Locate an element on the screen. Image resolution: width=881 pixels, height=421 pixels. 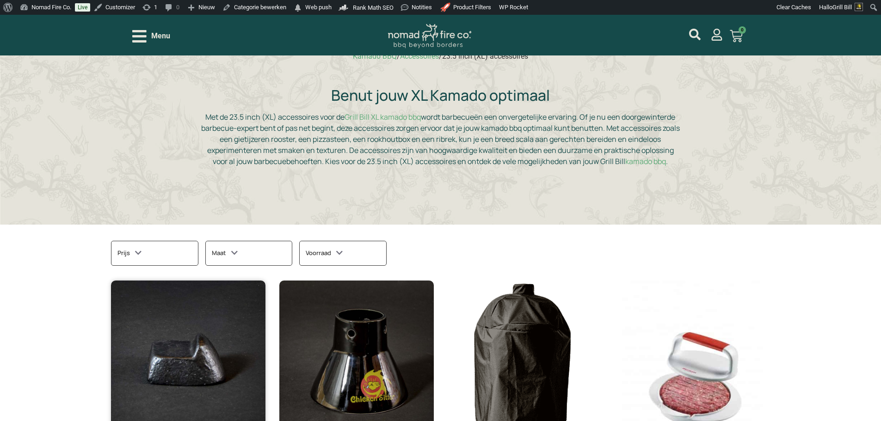
a: Grill Bill XL kamado bbq is located at coordinates (382, 117).